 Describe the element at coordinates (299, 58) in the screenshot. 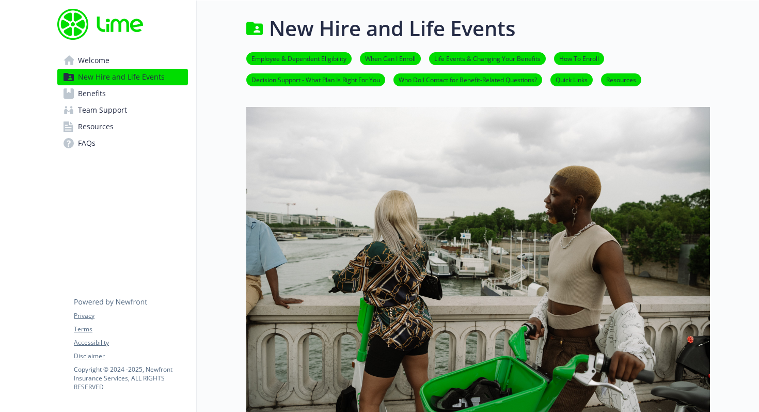

I see `a: Employee & Dependent Eligibility` at that location.